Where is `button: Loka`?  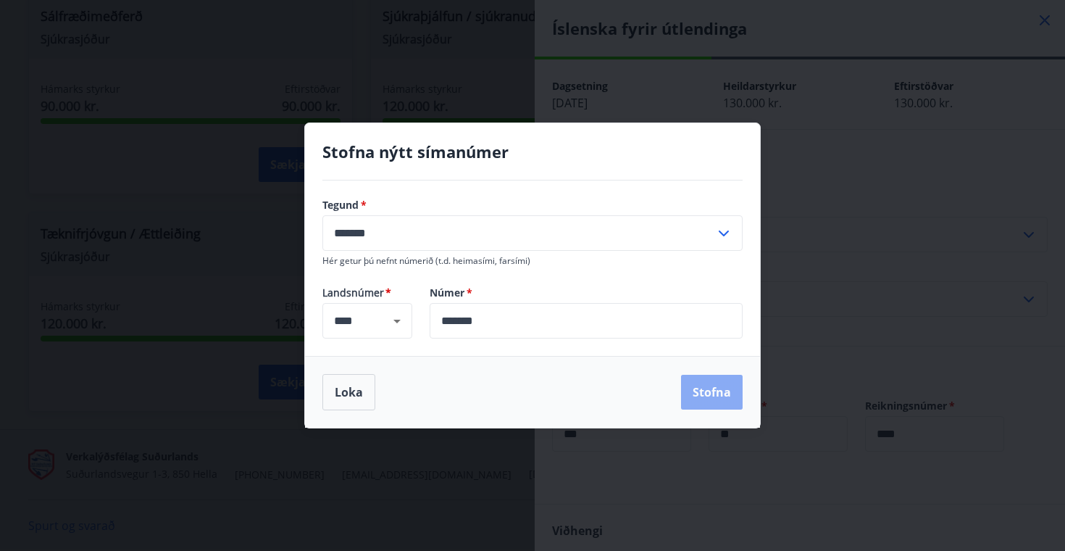
button: Loka is located at coordinates (348, 392).